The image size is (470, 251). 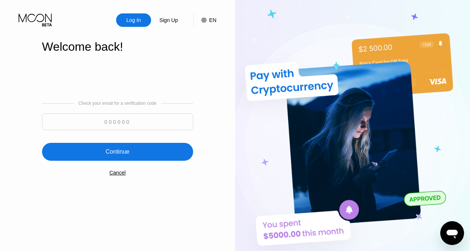 What do you see at coordinates (118, 152) in the screenshot?
I see `div: Continue` at bounding box center [118, 152].